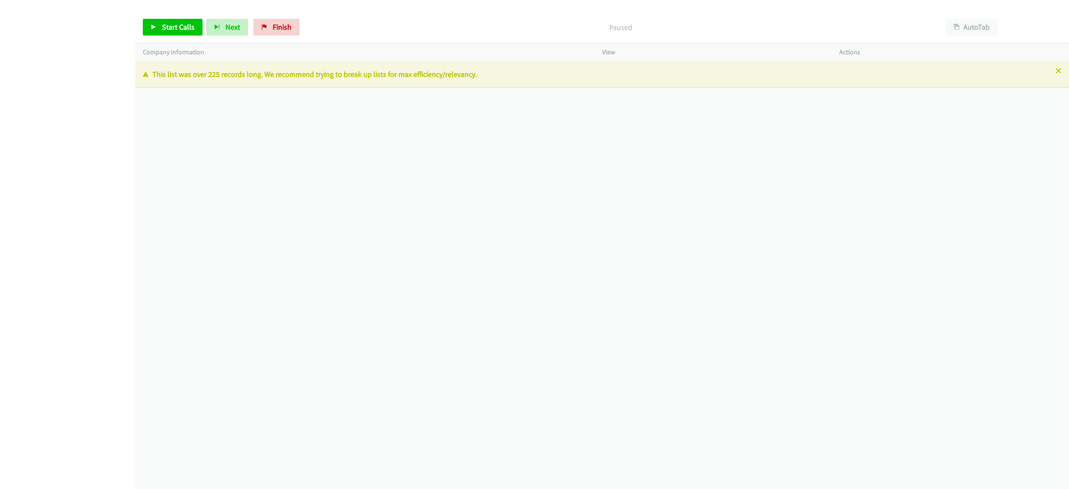 Image resolution: width=1069 pixels, height=489 pixels. Describe the element at coordinates (602, 74) in the screenshot. I see `p: This list was over 225 records long. We recommend trying to break up lists for max efficiency/rel...` at that location.